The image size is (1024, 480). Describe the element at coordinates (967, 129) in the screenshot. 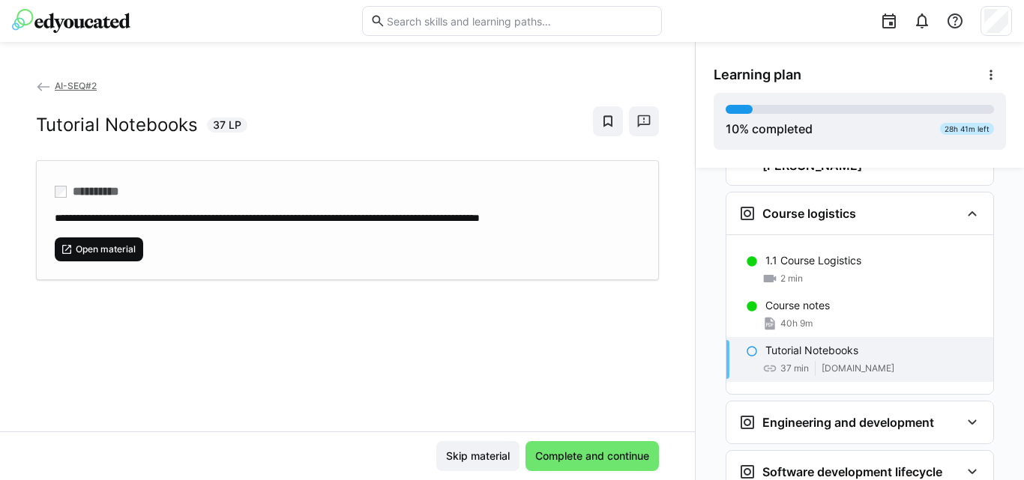

I see `div: 28h 41m left` at that location.